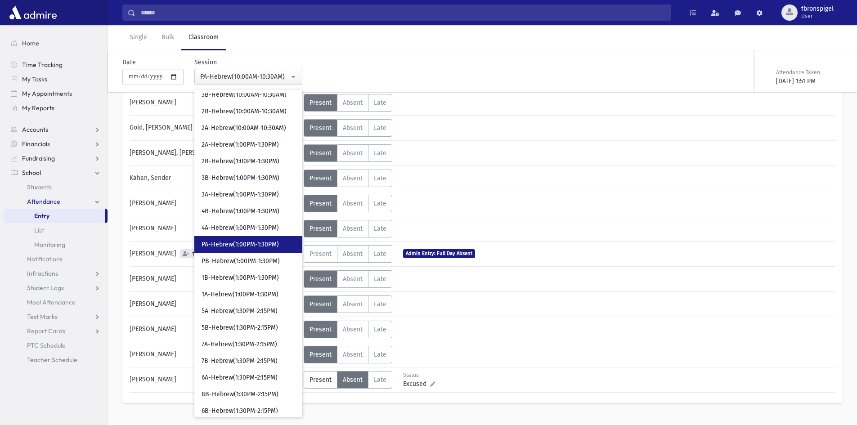  I want to click on span: 3B-Hebrew(1:00PM-1:30PM), so click(240, 178).